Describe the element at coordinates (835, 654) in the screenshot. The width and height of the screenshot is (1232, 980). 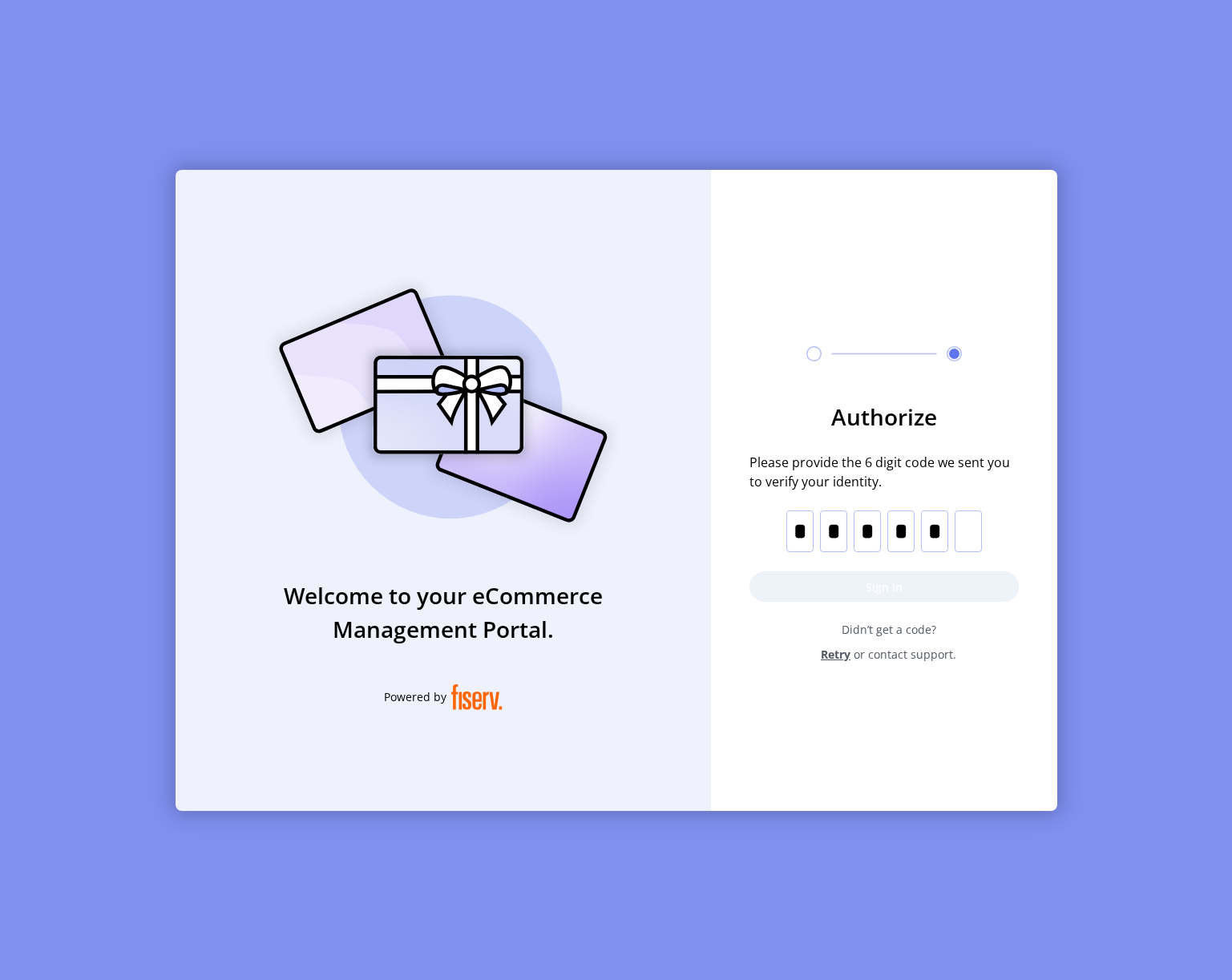
I see `span: Retry` at that location.